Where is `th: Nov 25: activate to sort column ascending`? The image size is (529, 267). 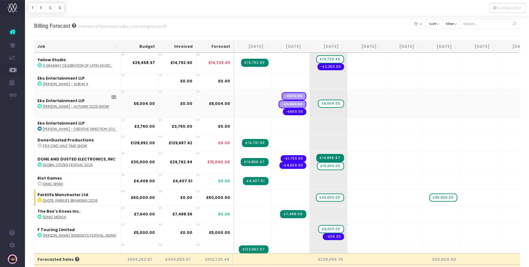
th: Nov 25: activate to sort column ascending is located at coordinates (365, 46).